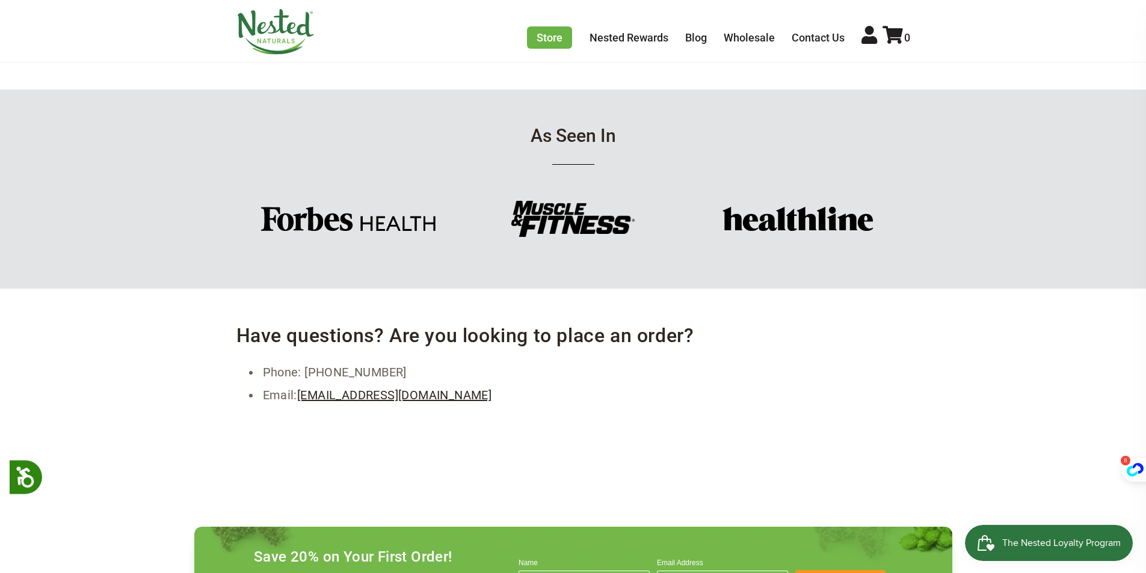 This screenshot has height=573, width=1146. Describe the element at coordinates (896, 37) in the screenshot. I see `a: 0` at that location.